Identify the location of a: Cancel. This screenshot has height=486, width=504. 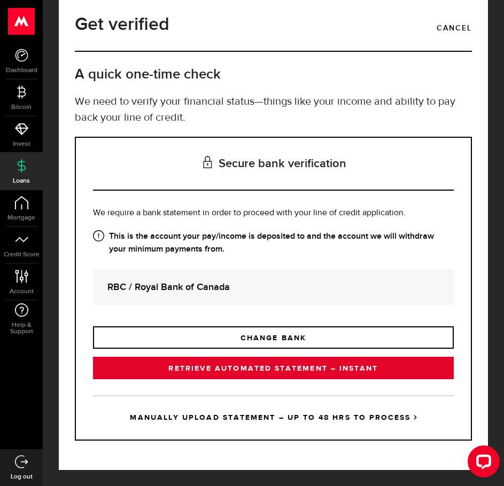
(454, 28).